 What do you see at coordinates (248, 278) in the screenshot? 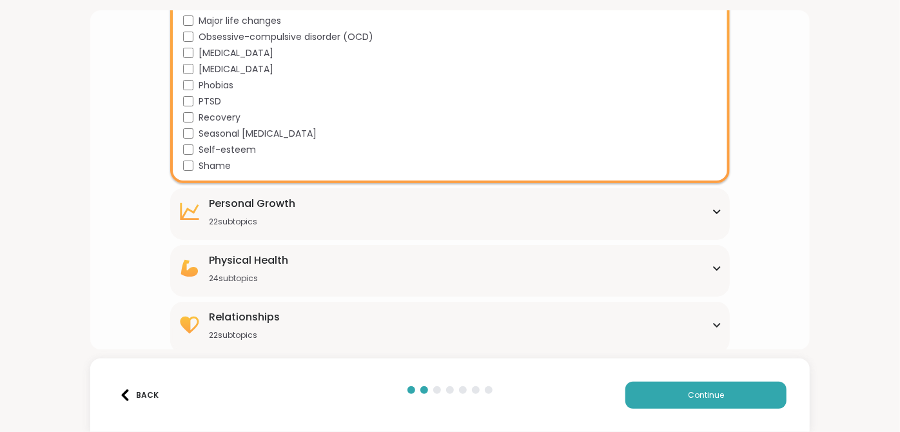
I see `div: 24 subtopics` at bounding box center [248, 278].